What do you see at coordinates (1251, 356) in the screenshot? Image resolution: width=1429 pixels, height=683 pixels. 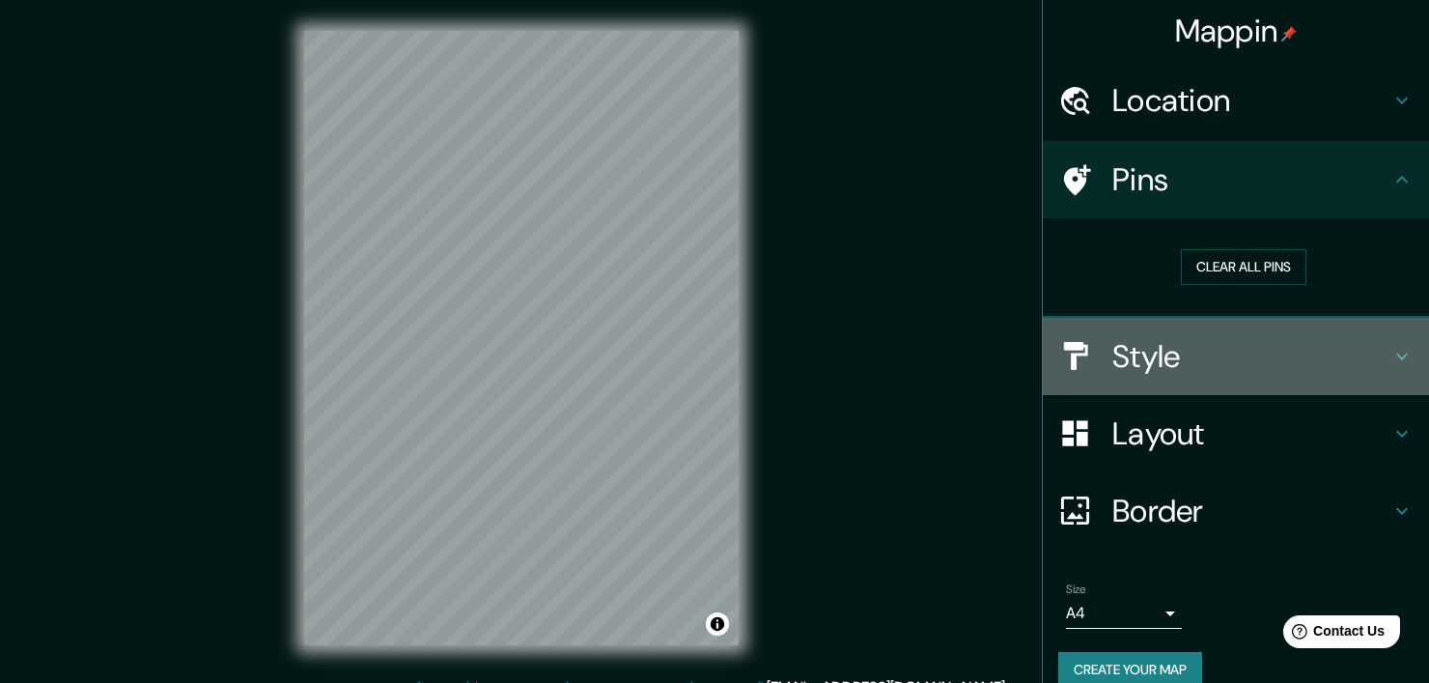 I see `h4: Style` at bounding box center [1251, 356].